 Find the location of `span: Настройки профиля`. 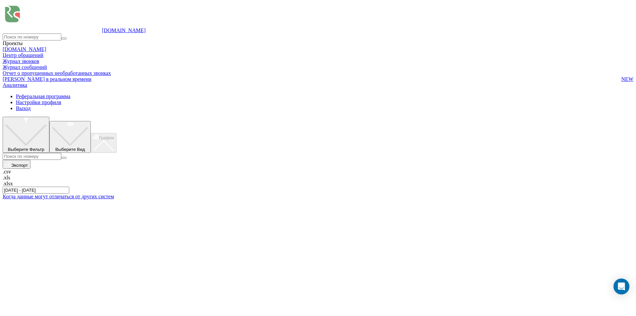

span: Настройки профиля is located at coordinates (38, 102).